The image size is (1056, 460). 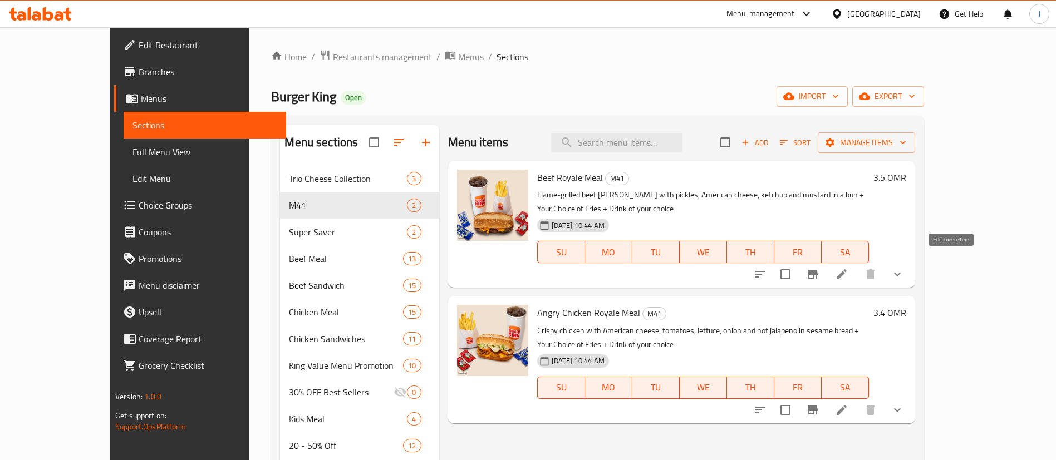 What do you see at coordinates (359, 179) in the screenshot?
I see `div: Trio Cheese Collection3` at bounding box center [359, 179].